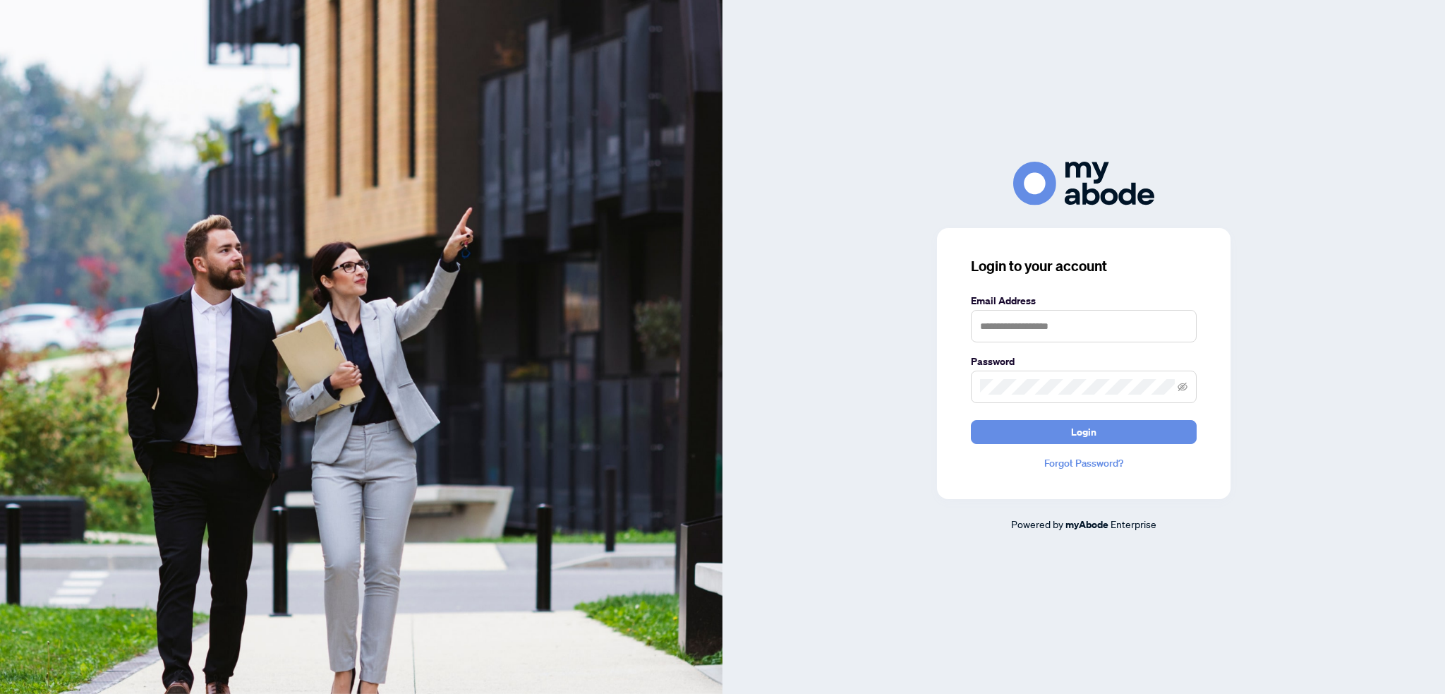 Image resolution: width=1445 pixels, height=694 pixels. Describe the element at coordinates (1084, 183) in the screenshot. I see `img: ma-logo` at that location.